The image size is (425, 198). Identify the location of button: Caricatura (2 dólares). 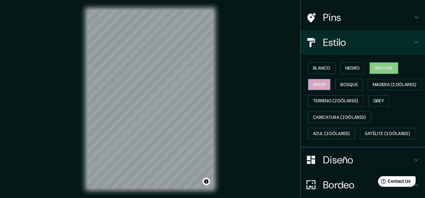
(340, 117).